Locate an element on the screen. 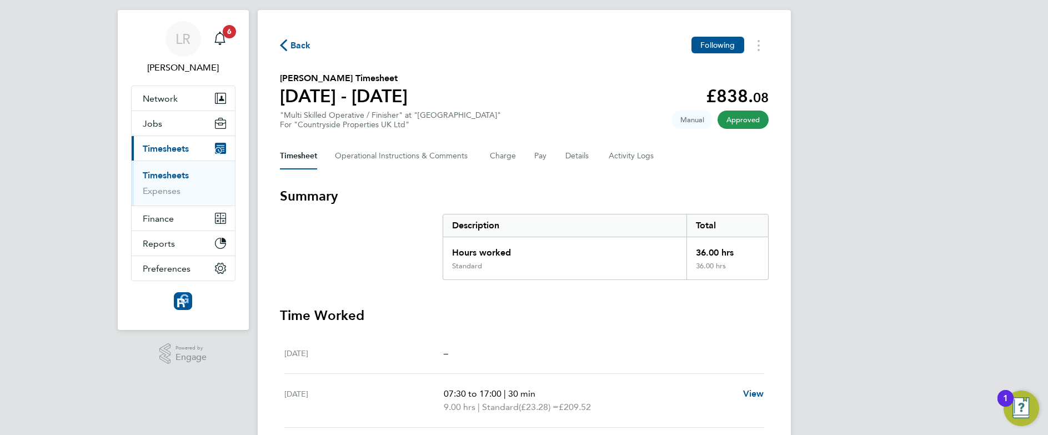 This screenshot has width=1048, height=435. span: This timesheet was manually created. is located at coordinates (692, 119).